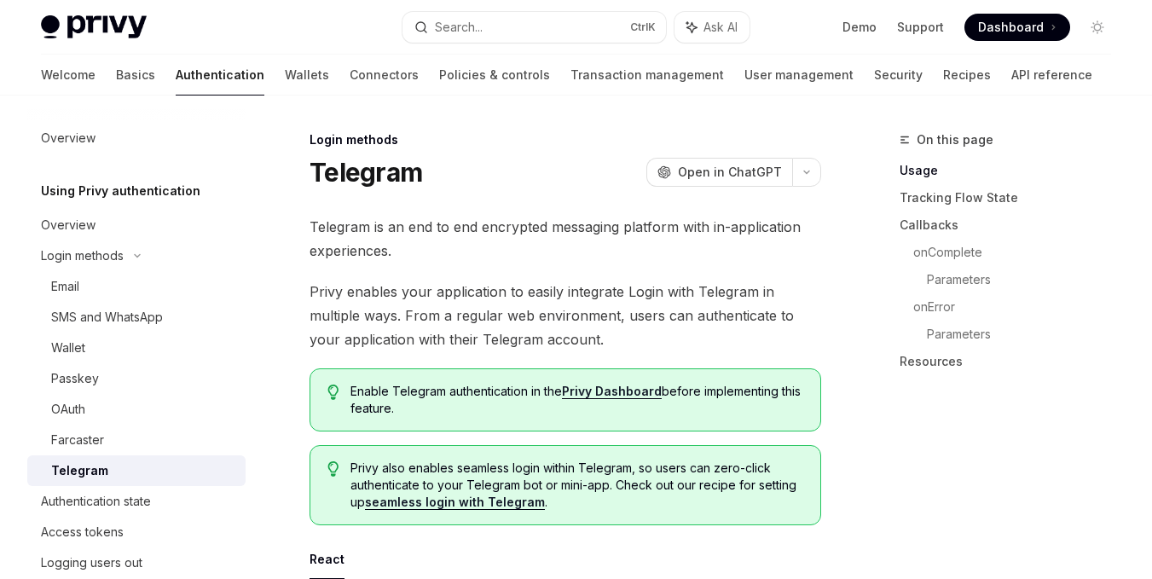 The image size is (1152, 579). What do you see at coordinates (136, 75) in the screenshot?
I see `a: Basics` at bounding box center [136, 75].